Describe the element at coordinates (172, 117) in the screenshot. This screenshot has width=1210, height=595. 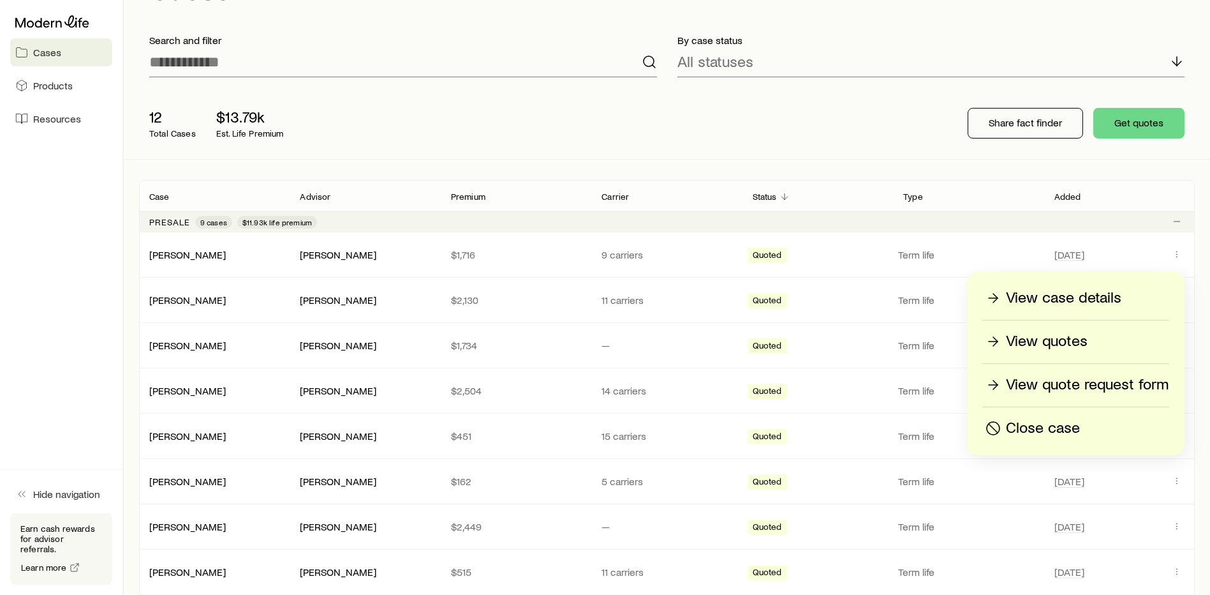
I see `p: 12` at that location.